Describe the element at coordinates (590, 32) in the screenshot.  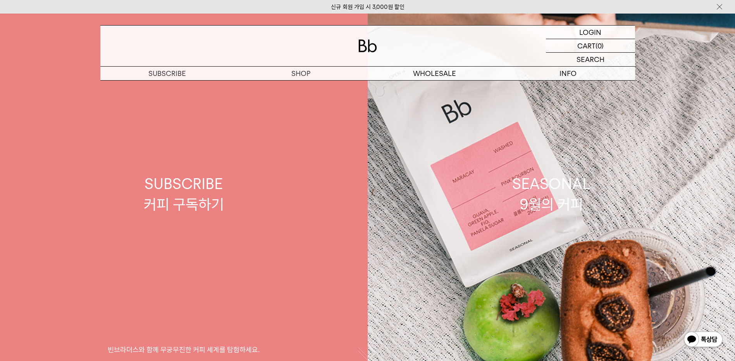
I see `p: LOGIN` at that location.